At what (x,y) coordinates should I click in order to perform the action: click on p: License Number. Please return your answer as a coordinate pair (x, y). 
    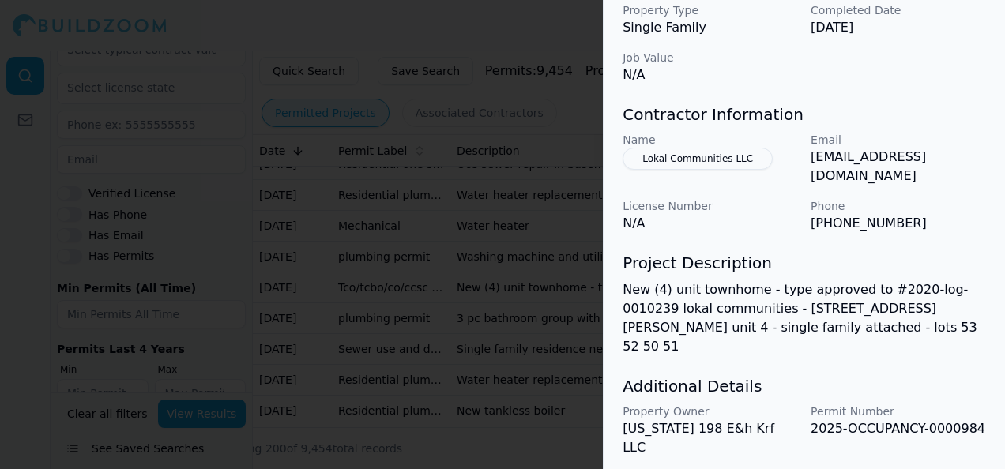
    Looking at the image, I should click on (710, 206).